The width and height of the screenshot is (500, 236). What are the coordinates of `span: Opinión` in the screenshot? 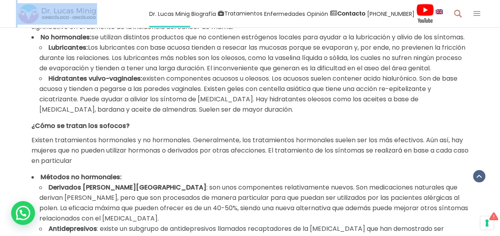 It's located at (317, 14).